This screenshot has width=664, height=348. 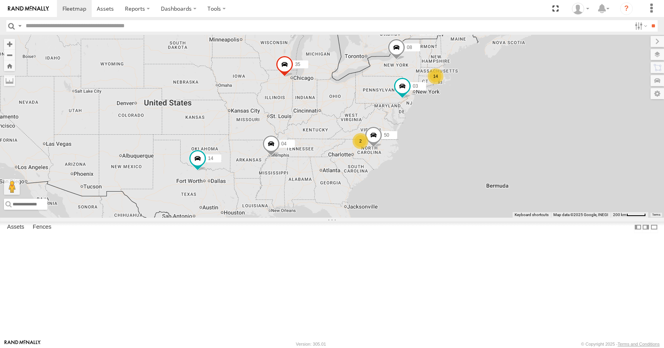 I want to click on label: Fences, so click(x=42, y=228).